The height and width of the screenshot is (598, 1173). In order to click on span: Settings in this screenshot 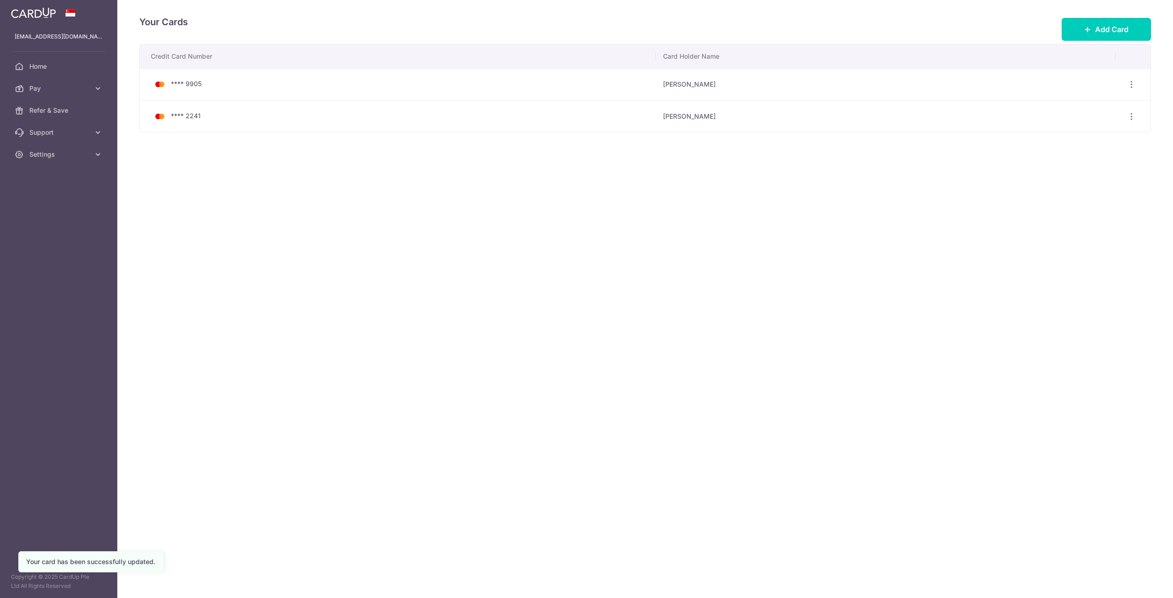, I will do `click(60, 154)`.